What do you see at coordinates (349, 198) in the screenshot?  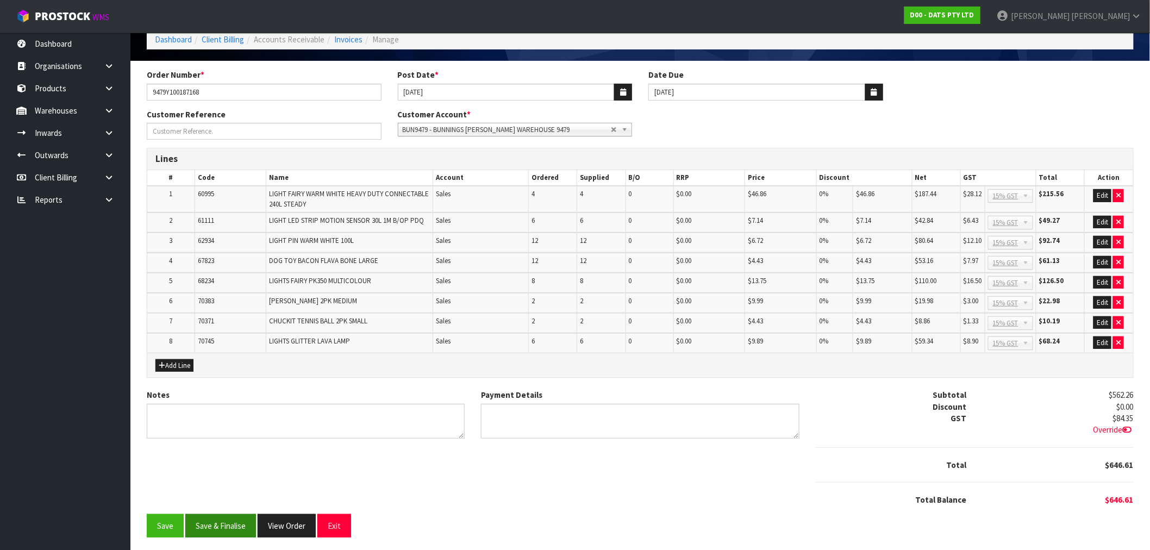 I see `span: LIGHT FAIRY WARM WHITE HEAVY DUTY CONNECTABLE 240L STEADY` at bounding box center [349, 198].